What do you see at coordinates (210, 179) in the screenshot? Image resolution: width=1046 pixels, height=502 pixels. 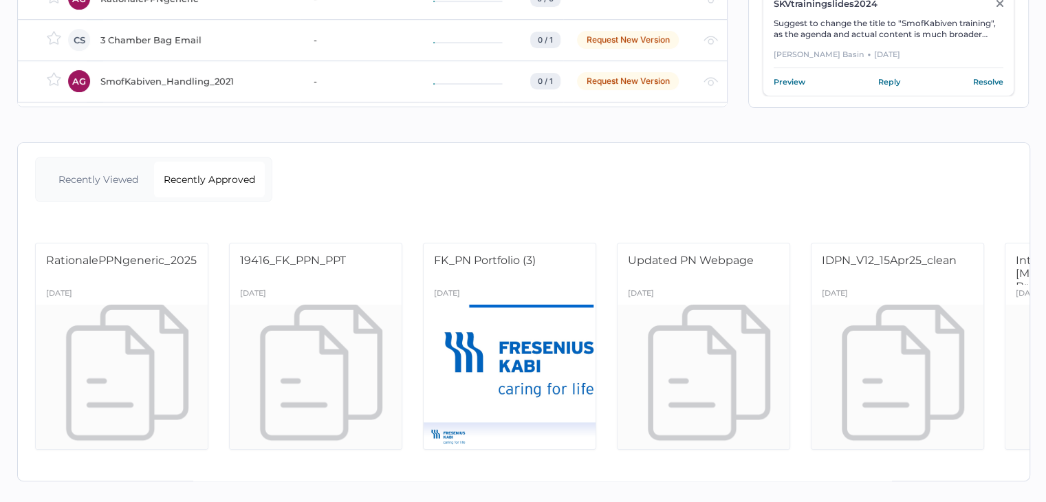 I see `div: Recently Approved` at bounding box center [210, 179].